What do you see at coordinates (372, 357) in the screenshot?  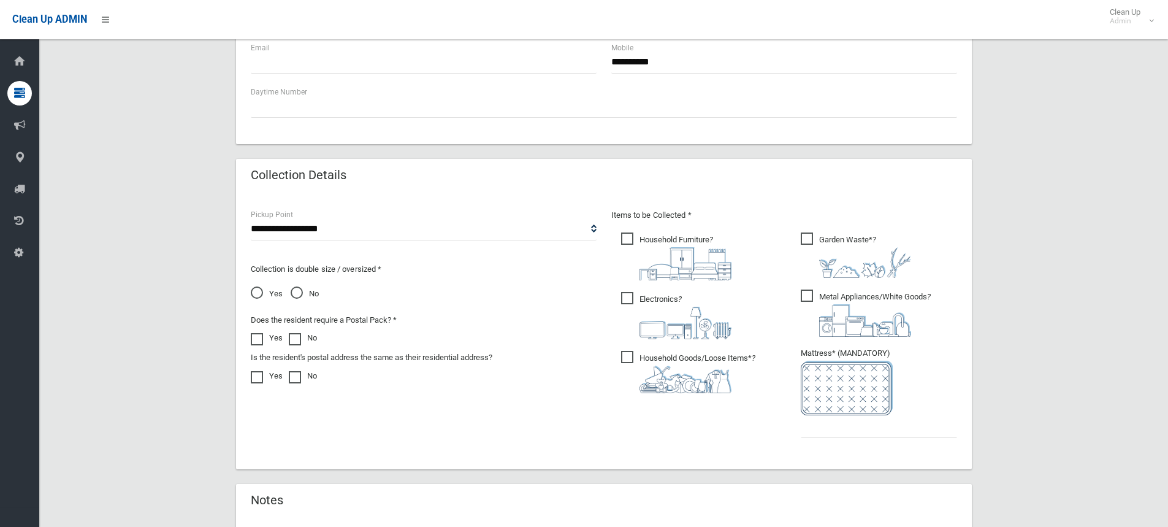 I see `label: Is the resident's postal address the same as their residential address?` at bounding box center [372, 357].